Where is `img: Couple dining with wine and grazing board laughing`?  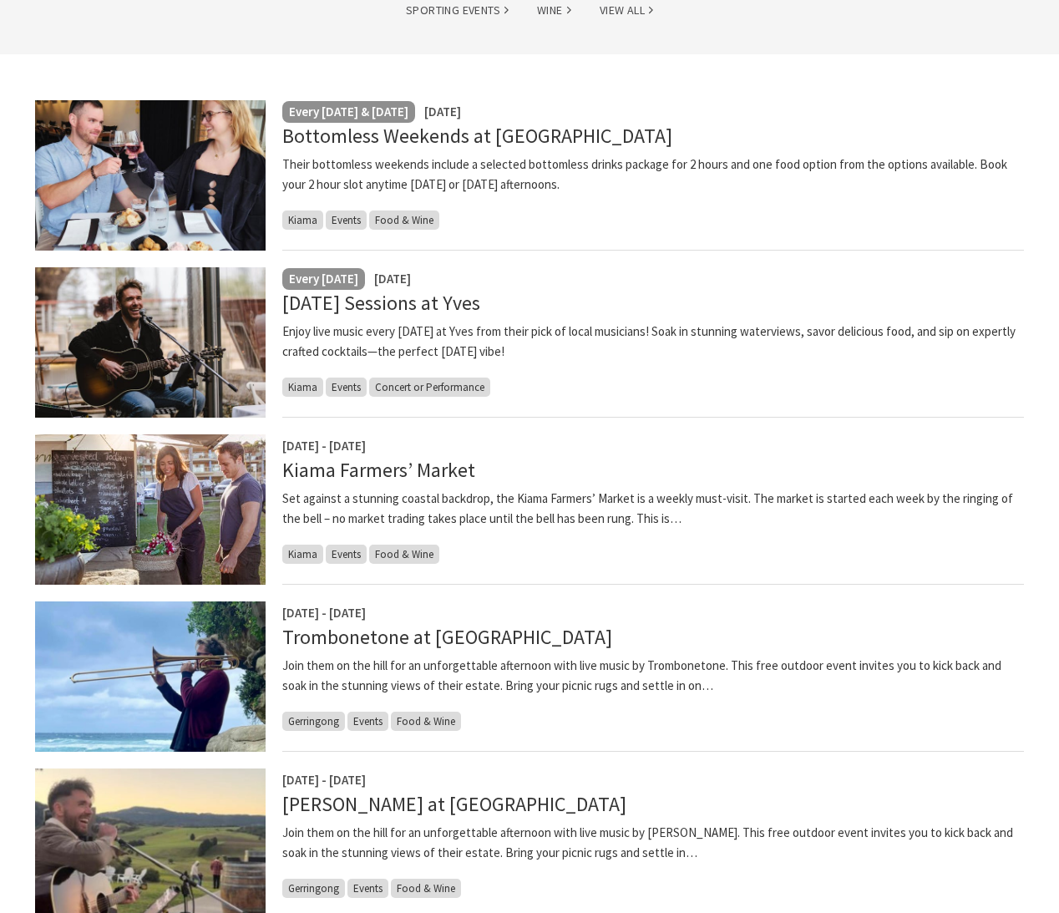 img: Couple dining with wine and grazing board laughing is located at coordinates (150, 175).